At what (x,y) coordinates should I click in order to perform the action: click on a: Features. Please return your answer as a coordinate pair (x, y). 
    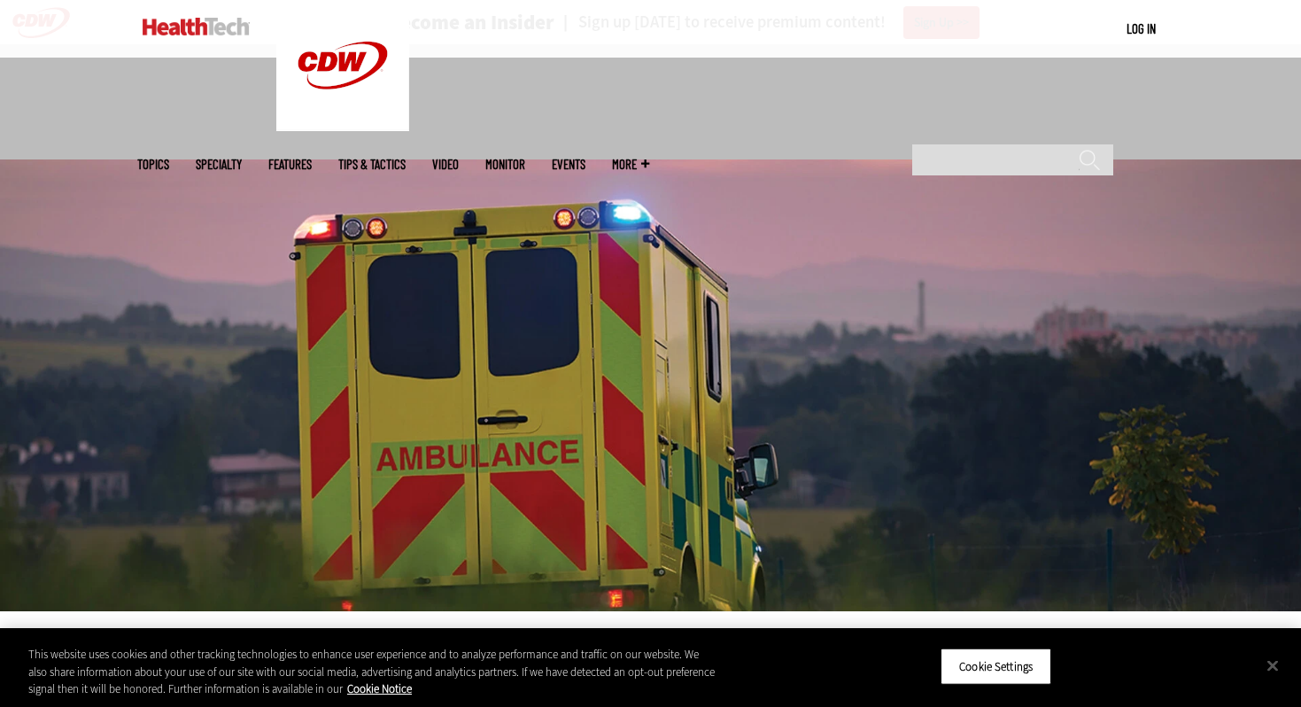
    Looking at the image, I should click on (290, 164).